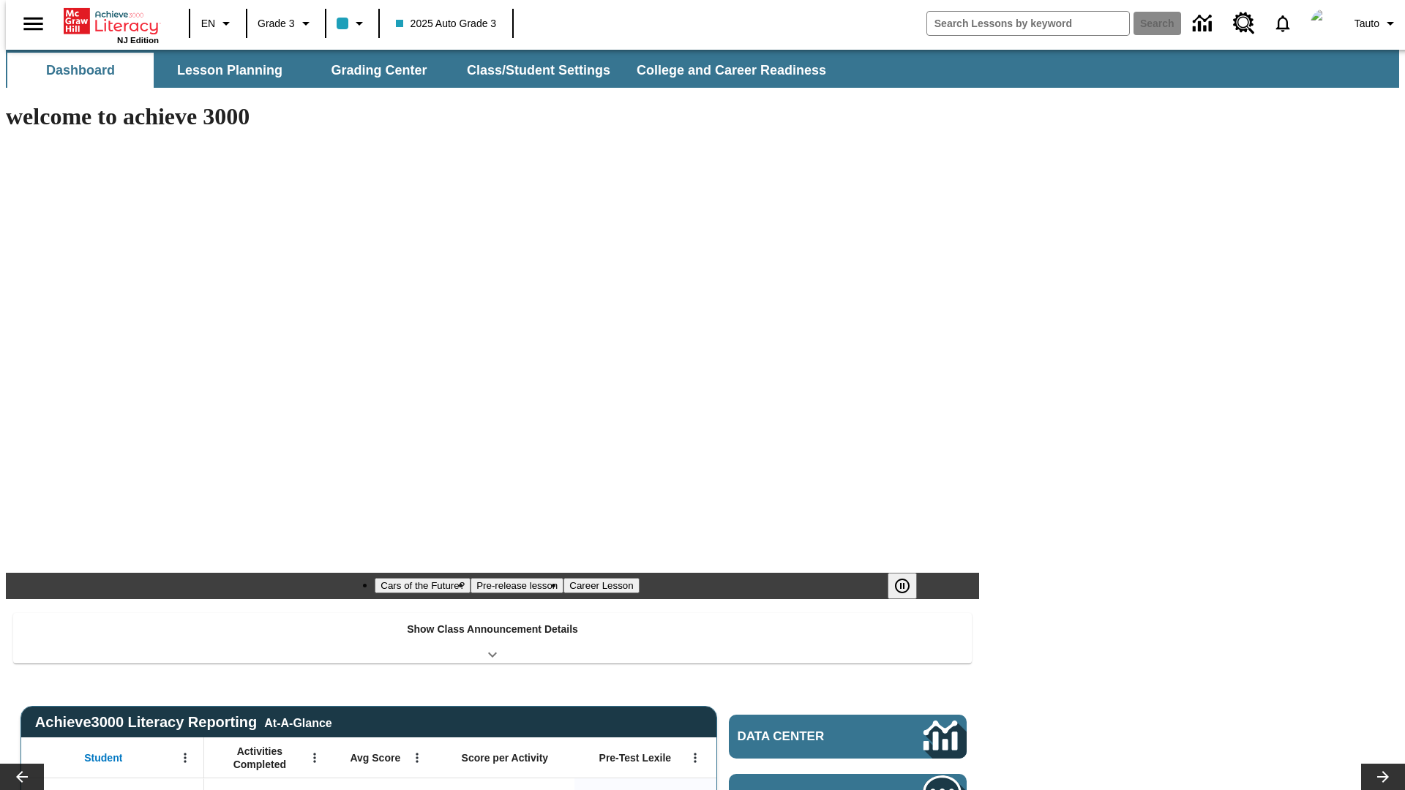 The height and width of the screenshot is (790, 1405). I want to click on button: Open side menu, so click(33, 23).